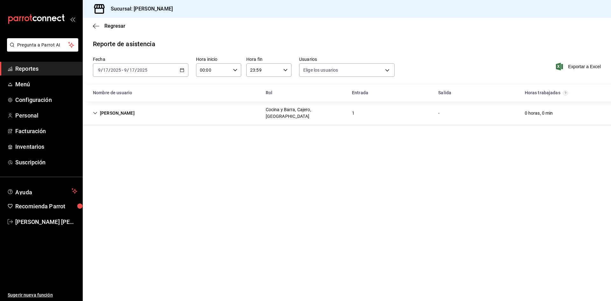 The width and height of the screenshot is (611, 301). Describe the element at coordinates (219, 59) in the screenshot. I see `label: Hora inicio` at that location.